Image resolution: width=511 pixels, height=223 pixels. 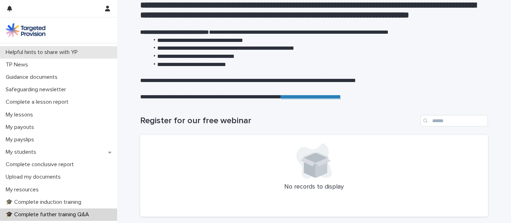 What do you see at coordinates (454, 121) in the screenshot?
I see `input: Search` at bounding box center [454, 121].